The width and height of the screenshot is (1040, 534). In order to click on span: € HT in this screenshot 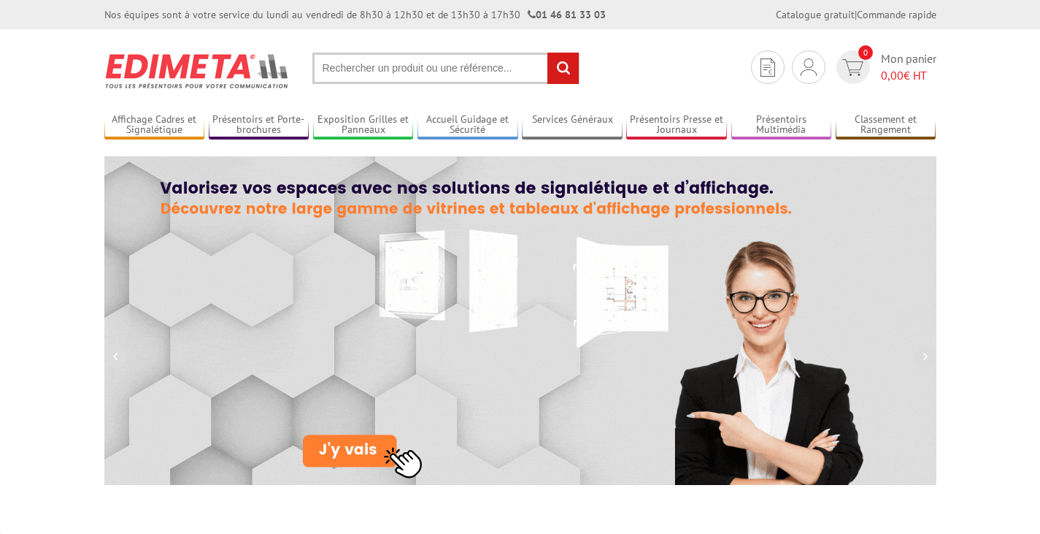, I will do `click(909, 75)`.